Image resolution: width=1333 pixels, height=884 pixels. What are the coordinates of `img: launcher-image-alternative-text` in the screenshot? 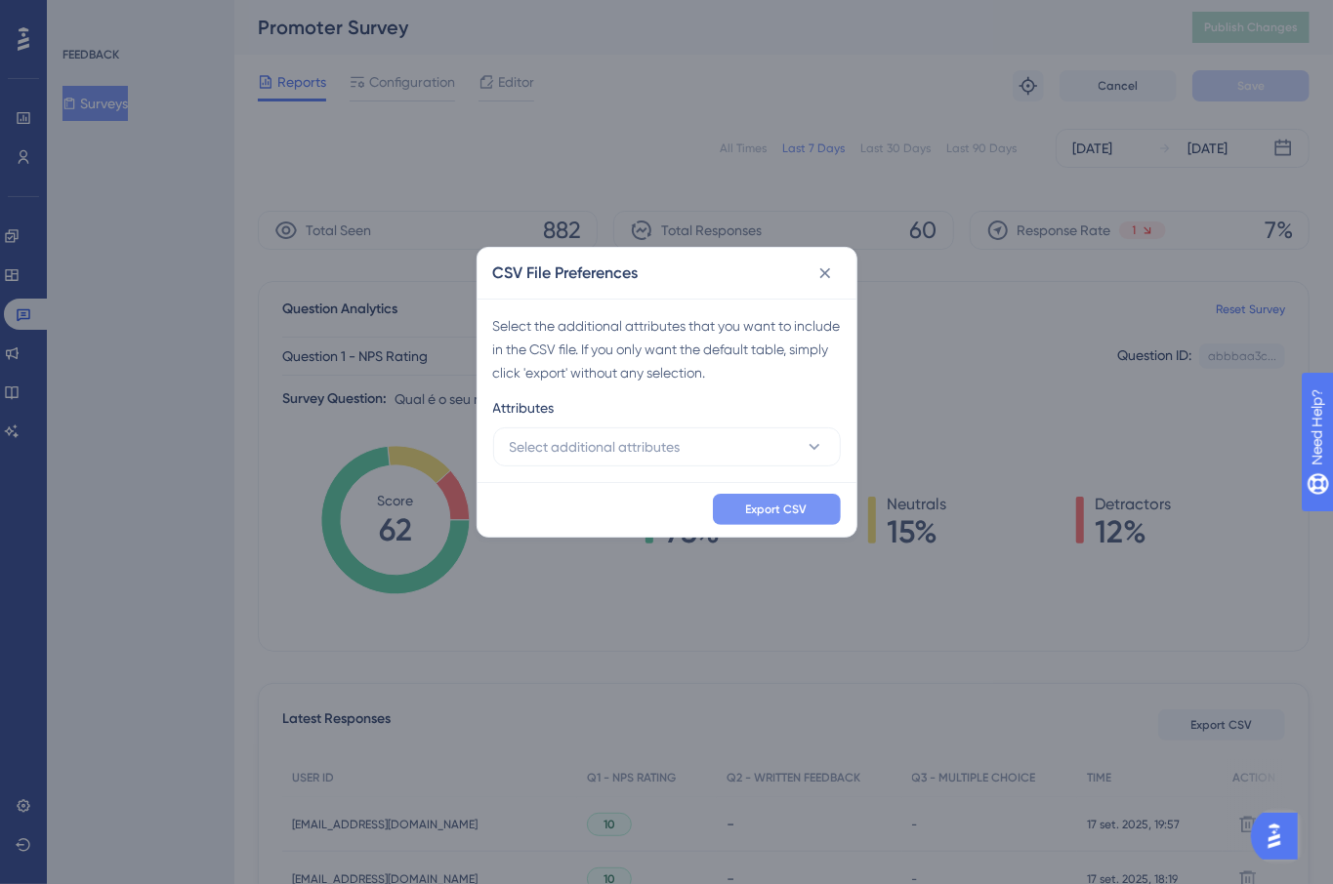 It's located at (23, 29).